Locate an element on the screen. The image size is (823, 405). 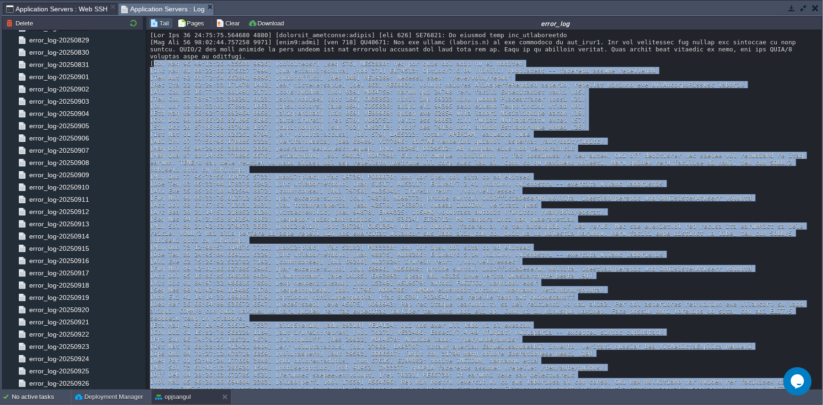
a: error_log-20250924 is located at coordinates (59, 359).